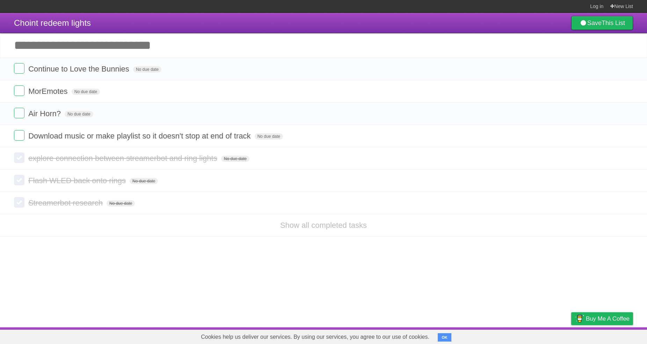  What do you see at coordinates (78, 181) in the screenshot?
I see `span: Flash WLED back onto rings` at bounding box center [78, 181].